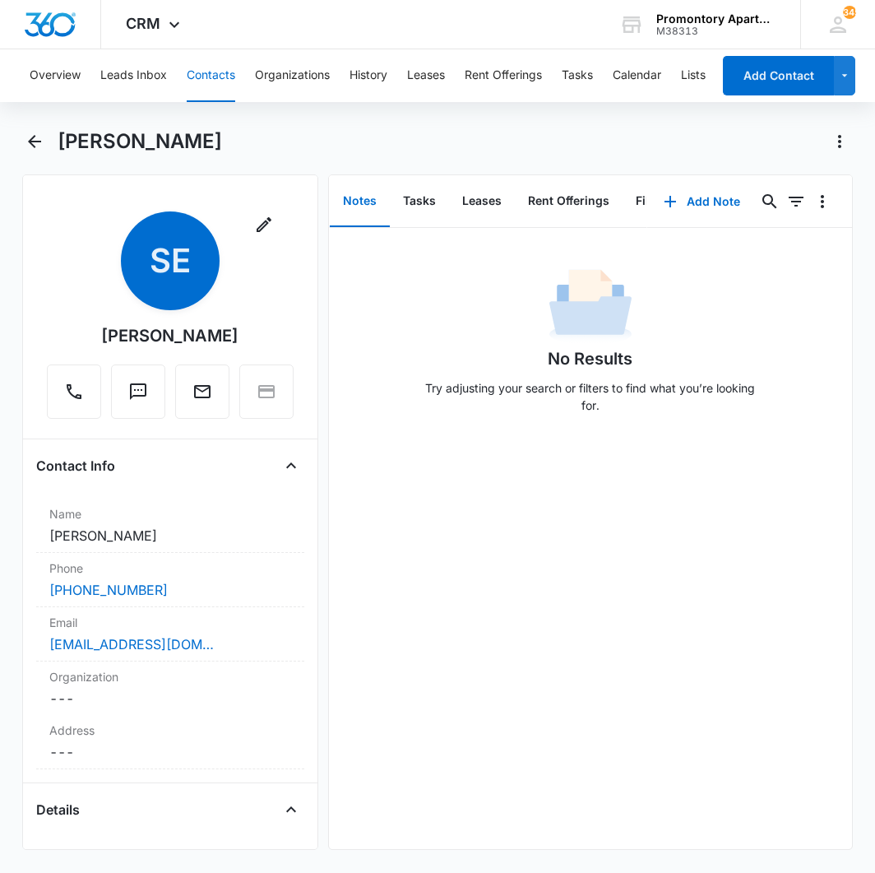 This screenshot has width=875, height=873. Describe the element at coordinates (850, 12) in the screenshot. I see `span: 345` at that location.